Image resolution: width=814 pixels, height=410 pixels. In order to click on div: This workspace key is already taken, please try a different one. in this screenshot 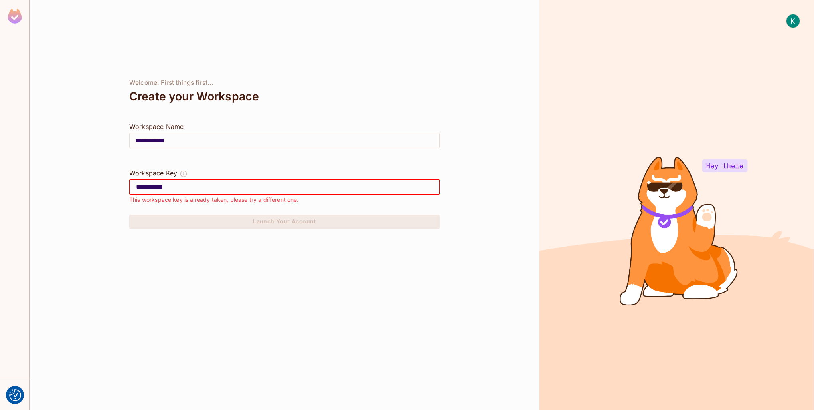, I will do `click(285, 199)`.